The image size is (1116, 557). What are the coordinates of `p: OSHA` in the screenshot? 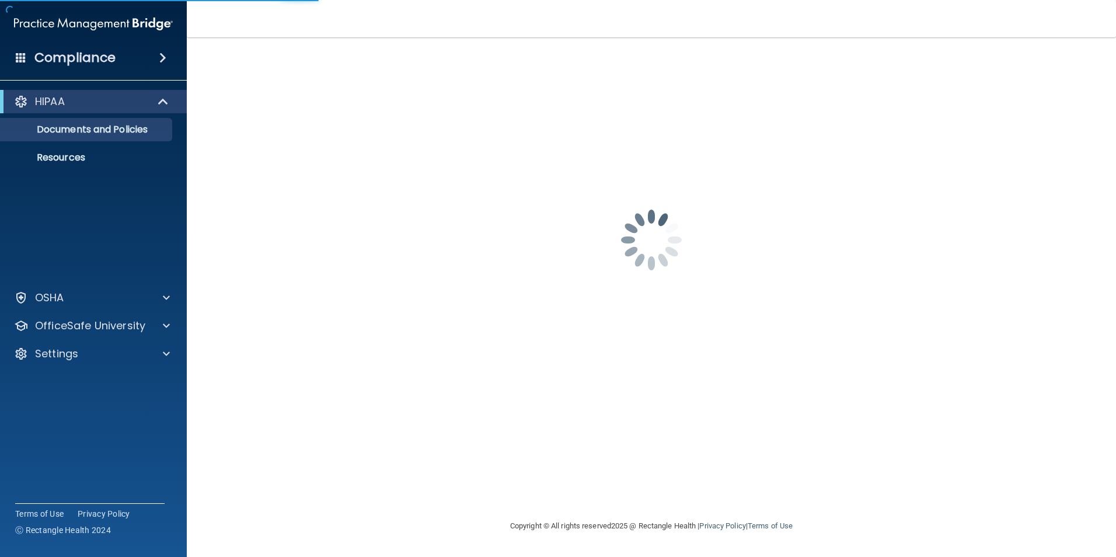 It's located at (50, 298).